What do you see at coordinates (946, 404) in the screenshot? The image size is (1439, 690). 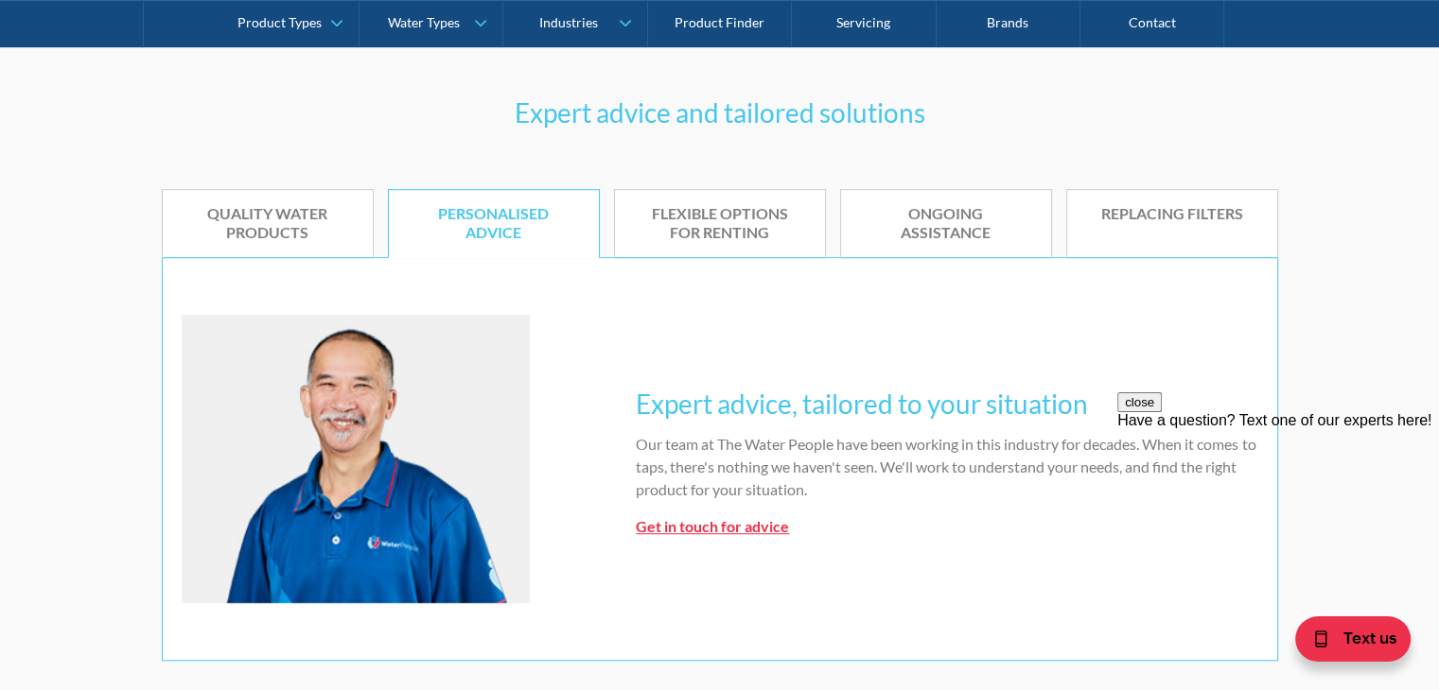 I see `h3: Expert advice, tailored to your situation` at bounding box center [946, 404].